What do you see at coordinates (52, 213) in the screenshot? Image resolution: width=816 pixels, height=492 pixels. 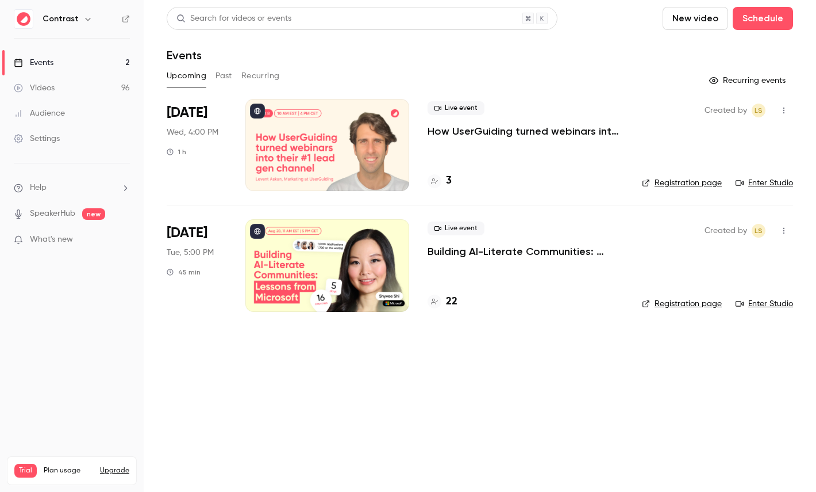 I see `a: SpeakerHub` at bounding box center [52, 213].